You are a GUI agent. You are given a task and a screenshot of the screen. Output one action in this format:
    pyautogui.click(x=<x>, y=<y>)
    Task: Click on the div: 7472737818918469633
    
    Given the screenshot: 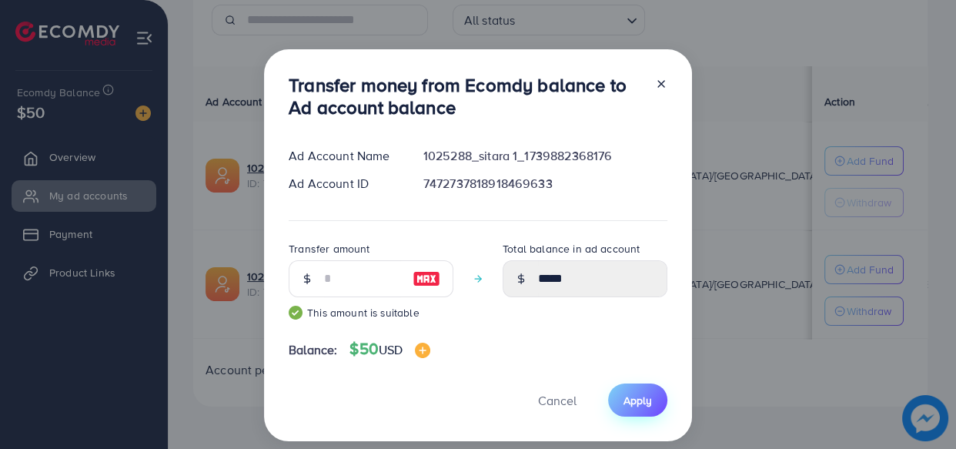 What is the action you would take?
    pyautogui.click(x=545, y=183)
    